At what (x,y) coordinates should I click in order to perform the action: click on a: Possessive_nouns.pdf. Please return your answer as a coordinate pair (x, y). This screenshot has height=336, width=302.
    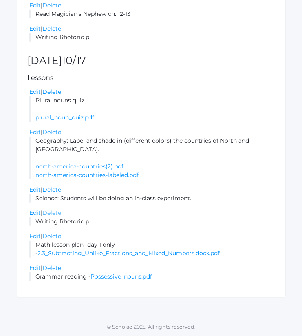
    Looking at the image, I should click on (121, 276).